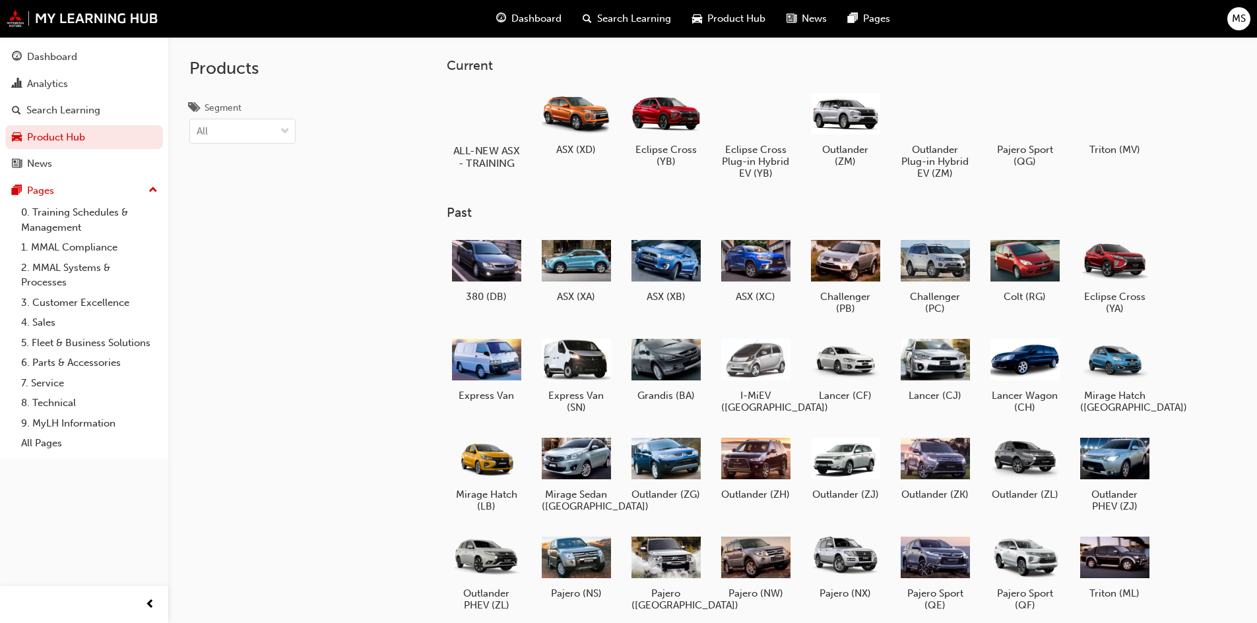 This screenshot has width=1257, height=623. Describe the element at coordinates (845, 396) in the screenshot. I see `h5: Lancer (CF)` at that location.